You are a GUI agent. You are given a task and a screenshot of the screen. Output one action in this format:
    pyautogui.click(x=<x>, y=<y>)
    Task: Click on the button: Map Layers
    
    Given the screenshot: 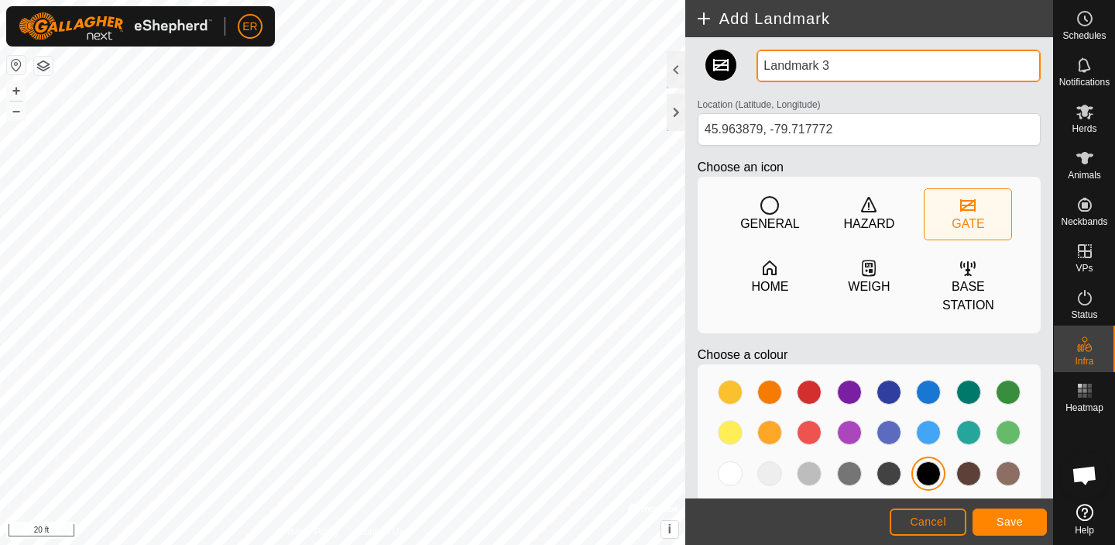 What is the action you would take?
    pyautogui.click(x=43, y=66)
    